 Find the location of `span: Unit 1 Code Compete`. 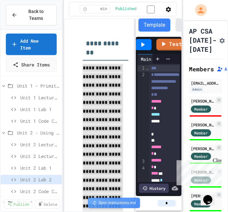

span: Unit 1 Code Compete is located at coordinates (40, 121).